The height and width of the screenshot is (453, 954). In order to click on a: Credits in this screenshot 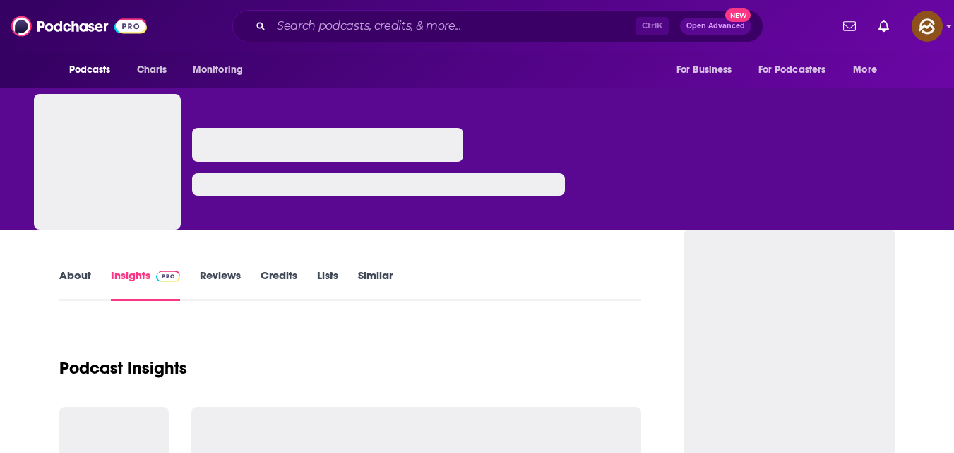, I will do `click(279, 285)`.